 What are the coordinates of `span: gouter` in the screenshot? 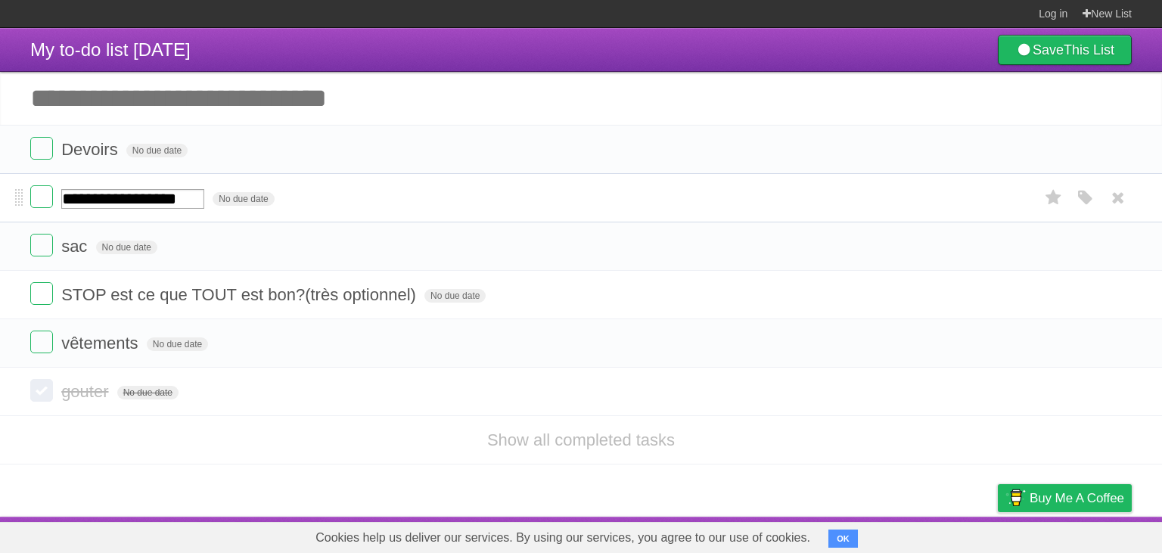 It's located at (86, 391).